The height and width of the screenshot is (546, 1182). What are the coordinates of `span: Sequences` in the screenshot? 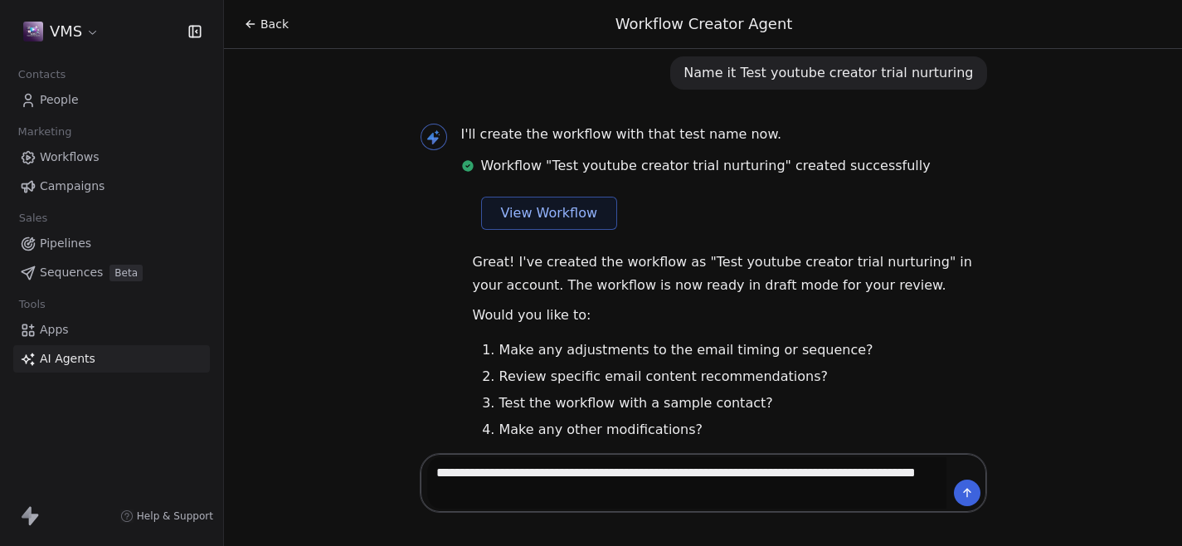 It's located at (71, 272).